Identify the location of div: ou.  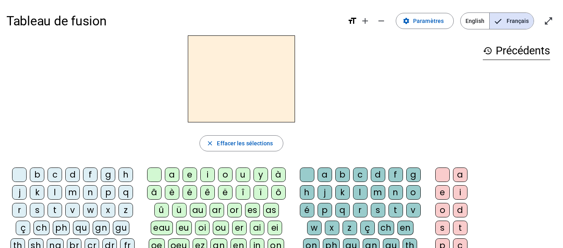
(221, 228).